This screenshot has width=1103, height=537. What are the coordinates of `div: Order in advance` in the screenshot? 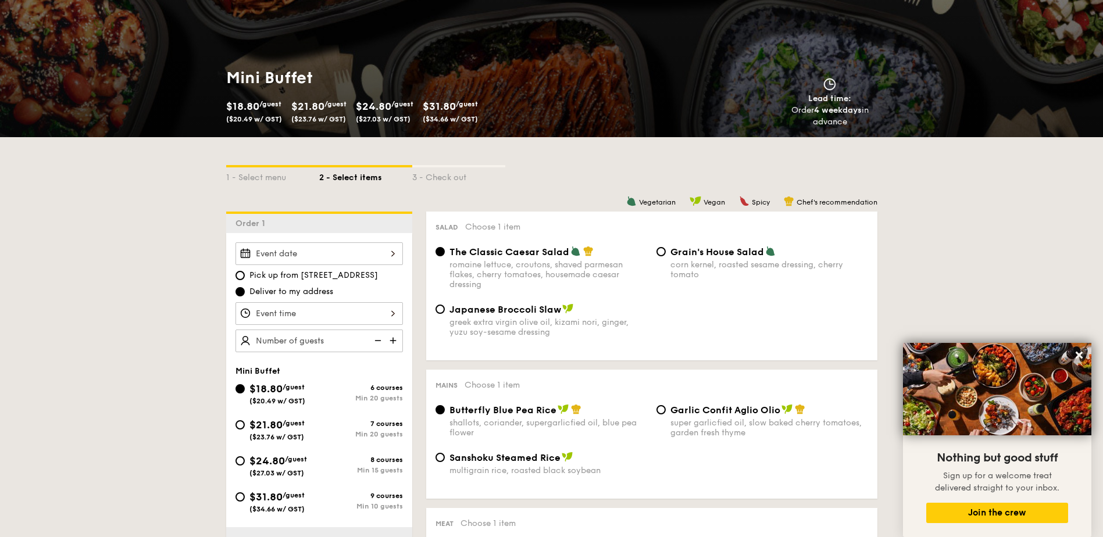 It's located at (830, 116).